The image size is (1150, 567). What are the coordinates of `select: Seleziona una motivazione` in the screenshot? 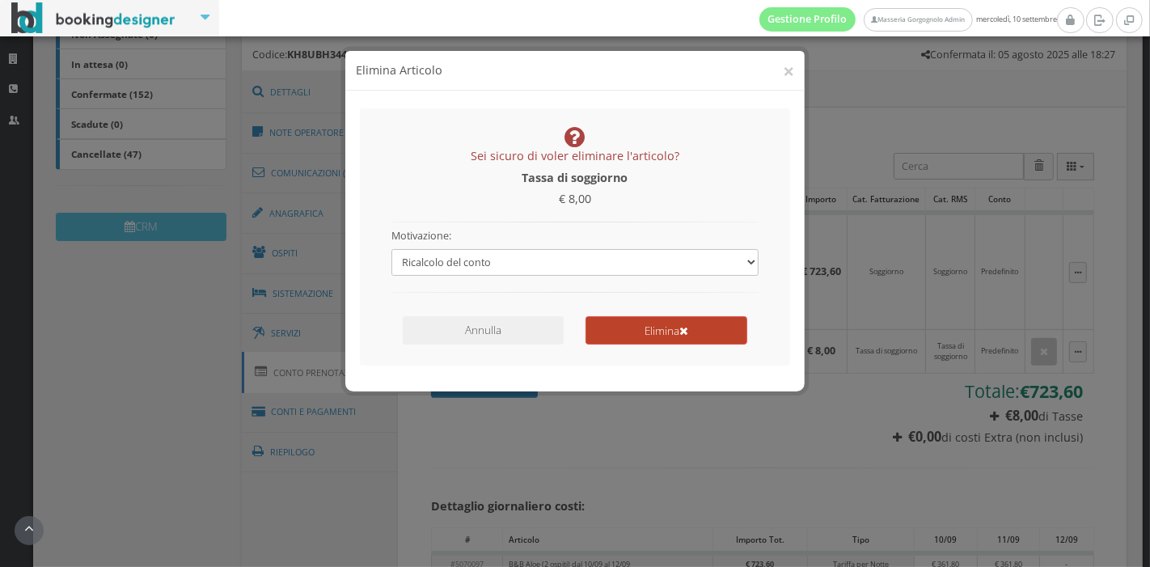 It's located at (575, 262).